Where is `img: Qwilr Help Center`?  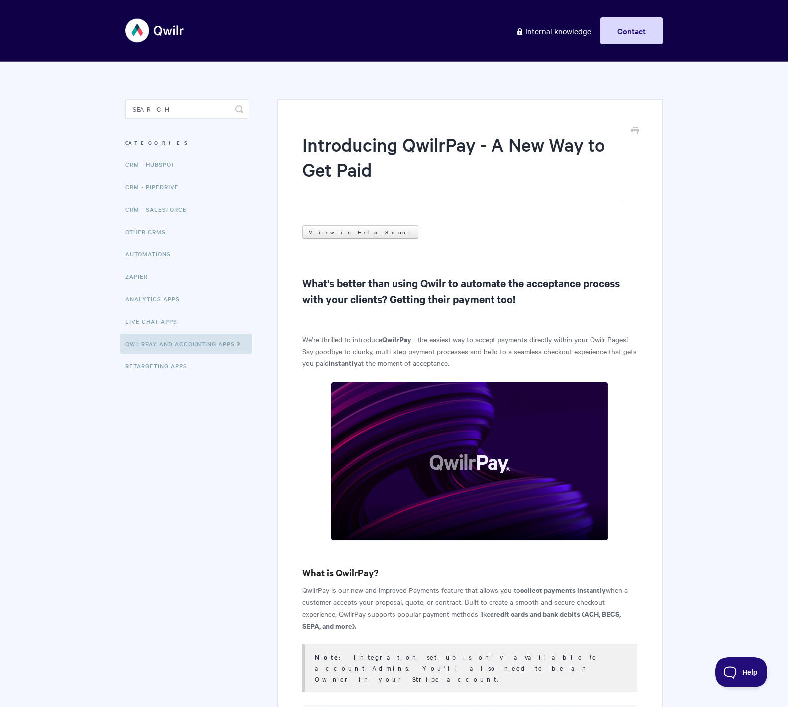 img: Qwilr Help Center is located at coordinates (155, 30).